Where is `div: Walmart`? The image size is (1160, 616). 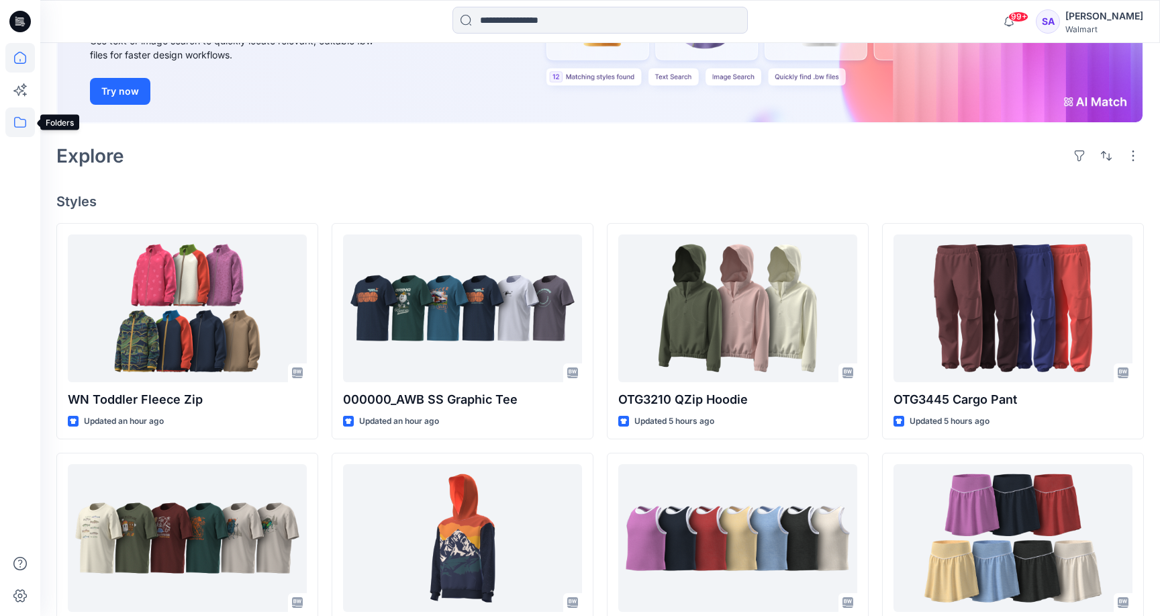
div: Walmart is located at coordinates (1105, 29).